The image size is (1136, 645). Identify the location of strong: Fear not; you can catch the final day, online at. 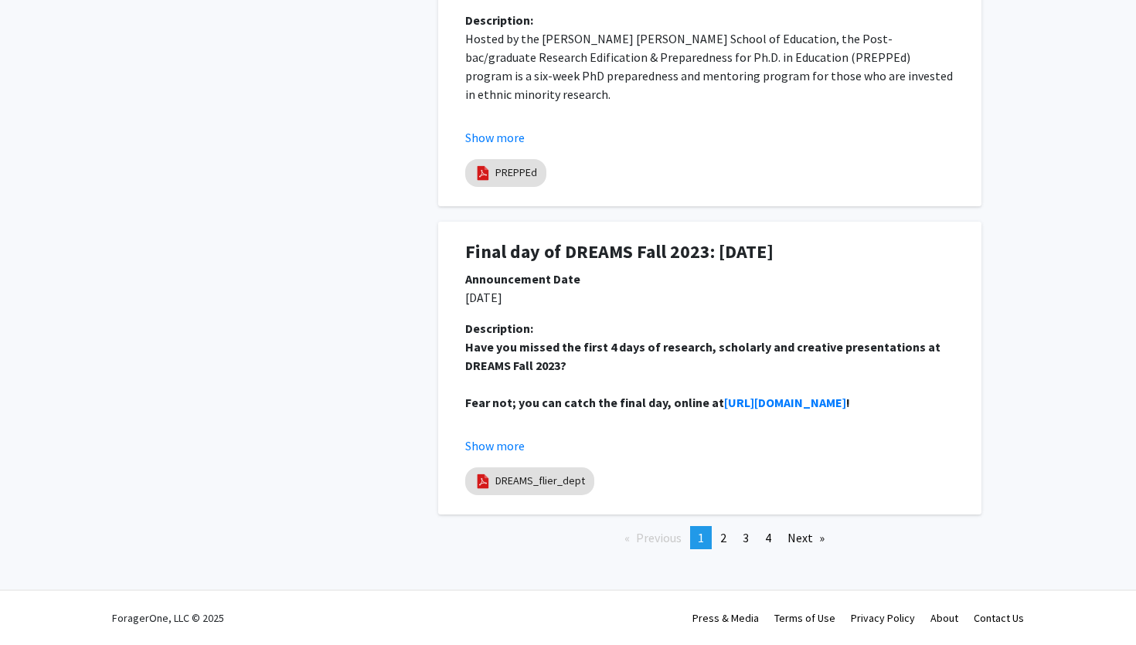
(594, 403).